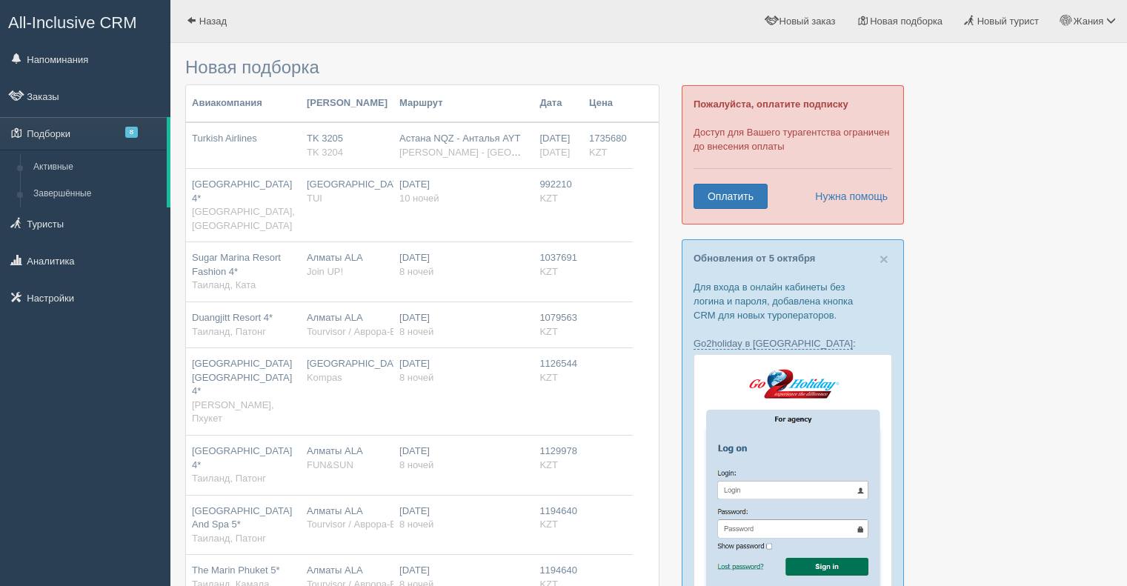 The image size is (1127, 586). I want to click on b: Пожалуйста, оплатите подписку, so click(770, 104).